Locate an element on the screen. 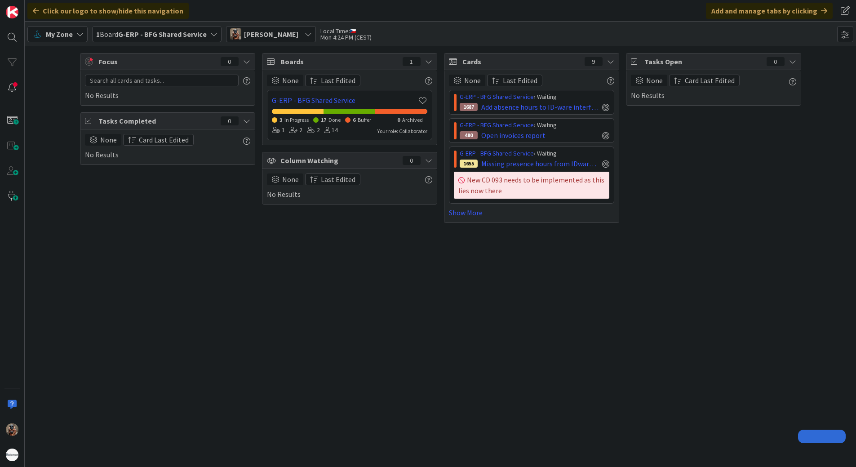 This screenshot has width=856, height=467. span: Column Watching is located at coordinates (339, 160).